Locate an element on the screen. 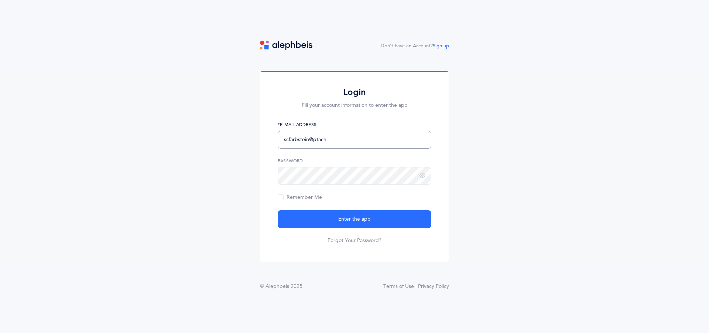 This screenshot has width=709, height=333. a: Sign up is located at coordinates (441, 46).